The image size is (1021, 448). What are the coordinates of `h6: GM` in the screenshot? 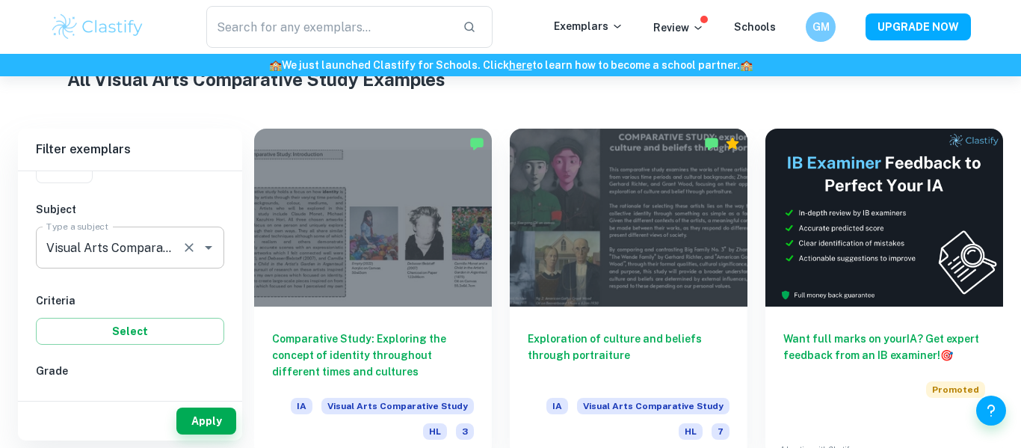 It's located at (820, 27).